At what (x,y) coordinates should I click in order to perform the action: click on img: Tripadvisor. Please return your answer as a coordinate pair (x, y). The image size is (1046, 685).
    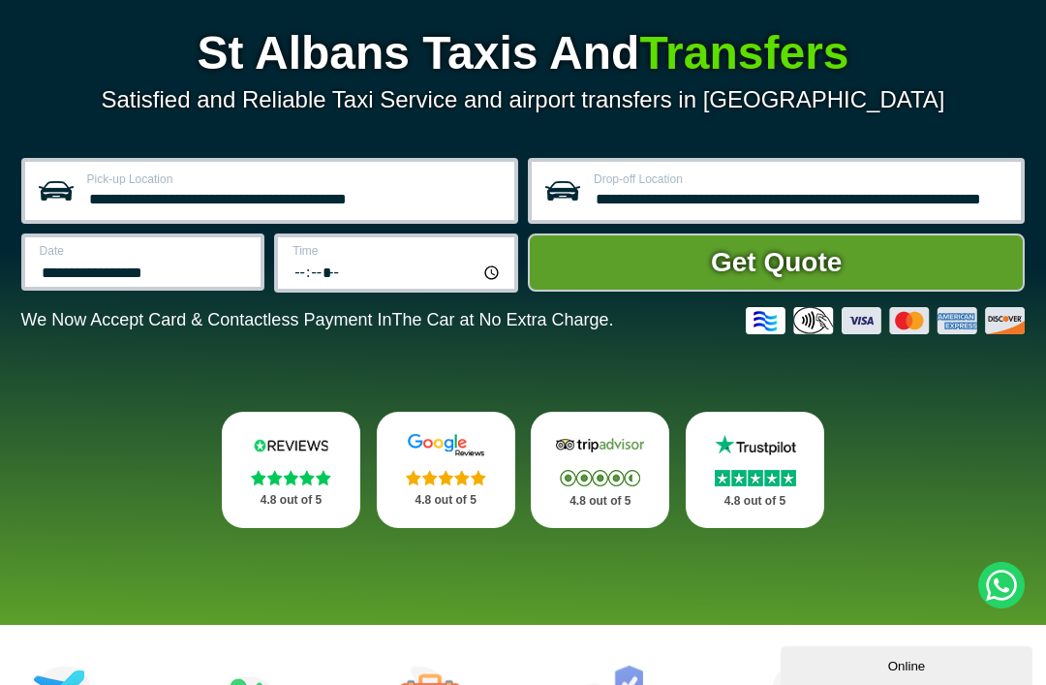
    Looking at the image, I should click on (600, 445).